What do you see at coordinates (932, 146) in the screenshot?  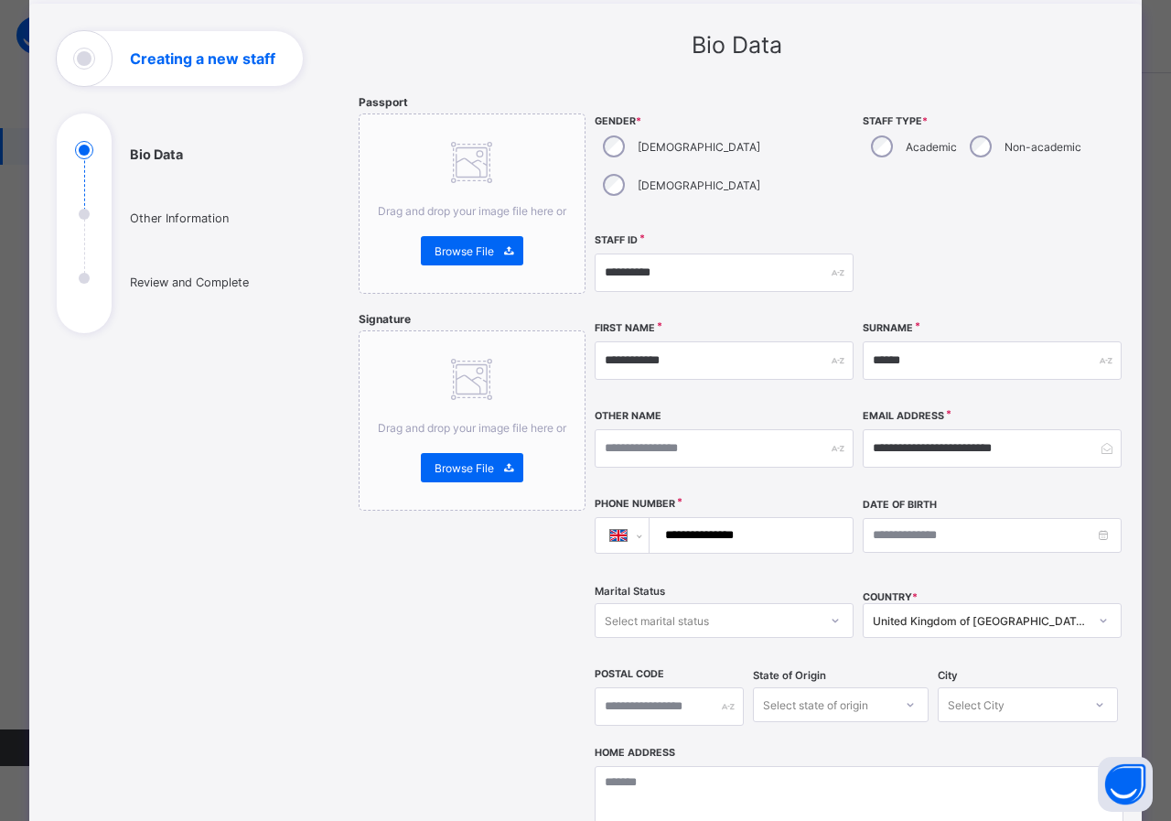 I see `label: Academic` at bounding box center [932, 146].